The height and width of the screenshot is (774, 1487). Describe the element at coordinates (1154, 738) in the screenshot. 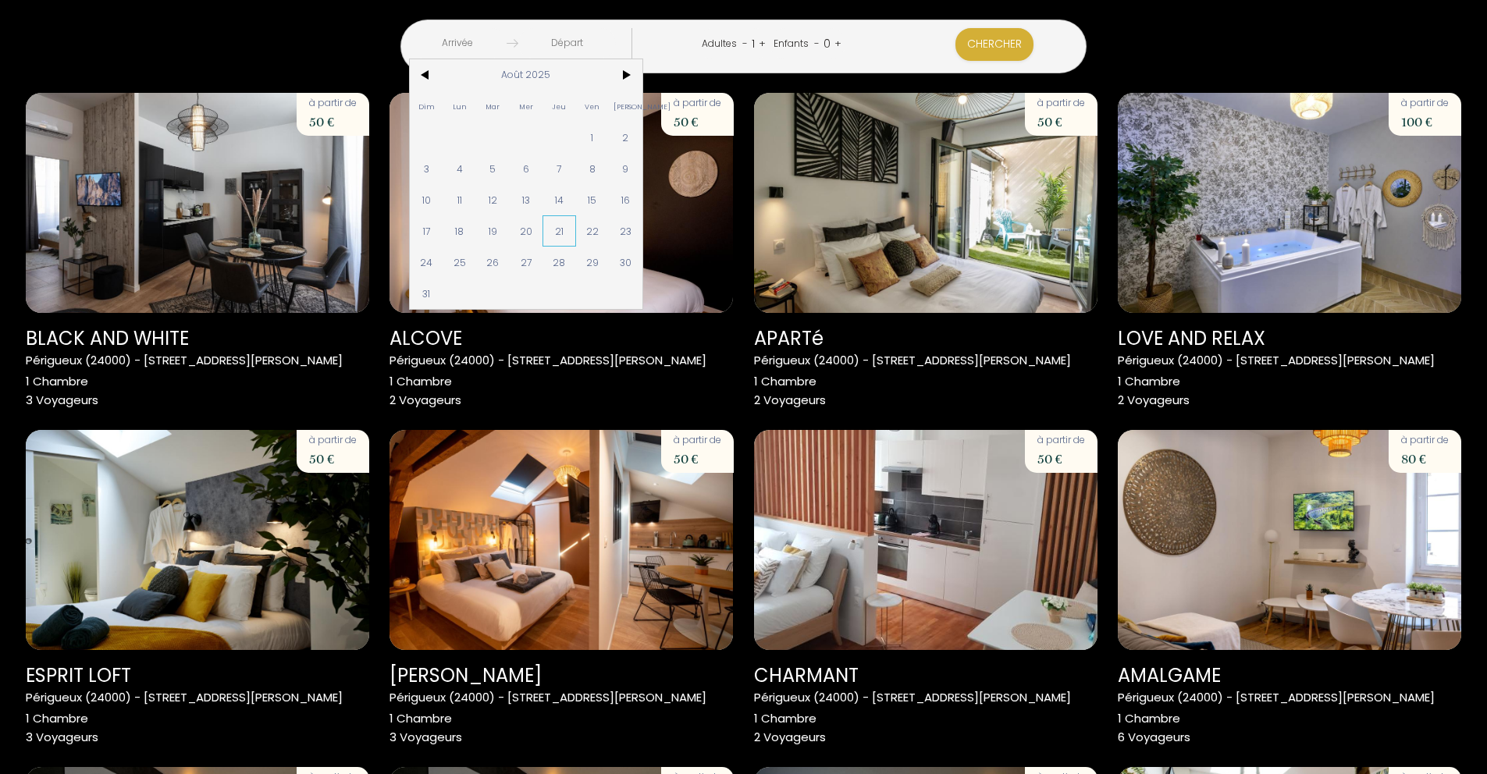

I see `p: 6 Voyageur` at that location.